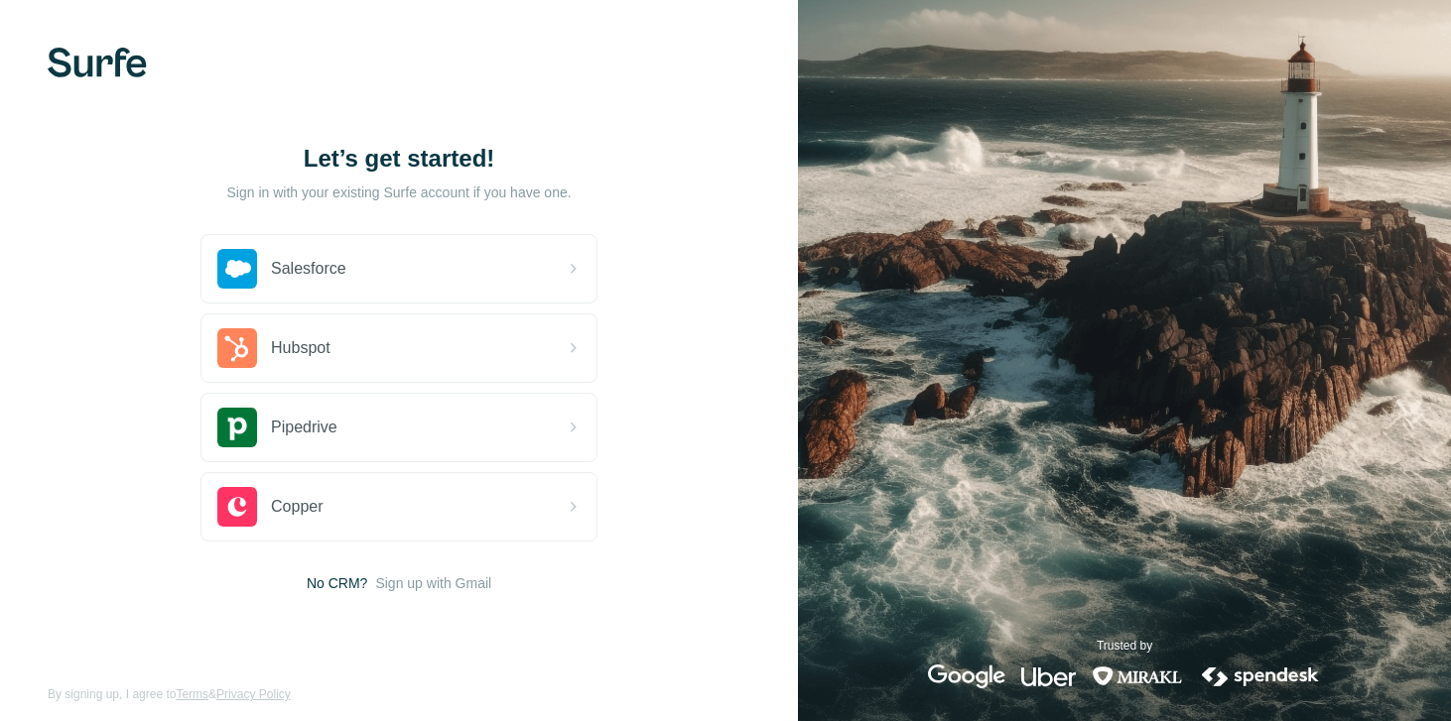 The image size is (1451, 721). I want to click on img: pipedrive's logo, so click(237, 428).